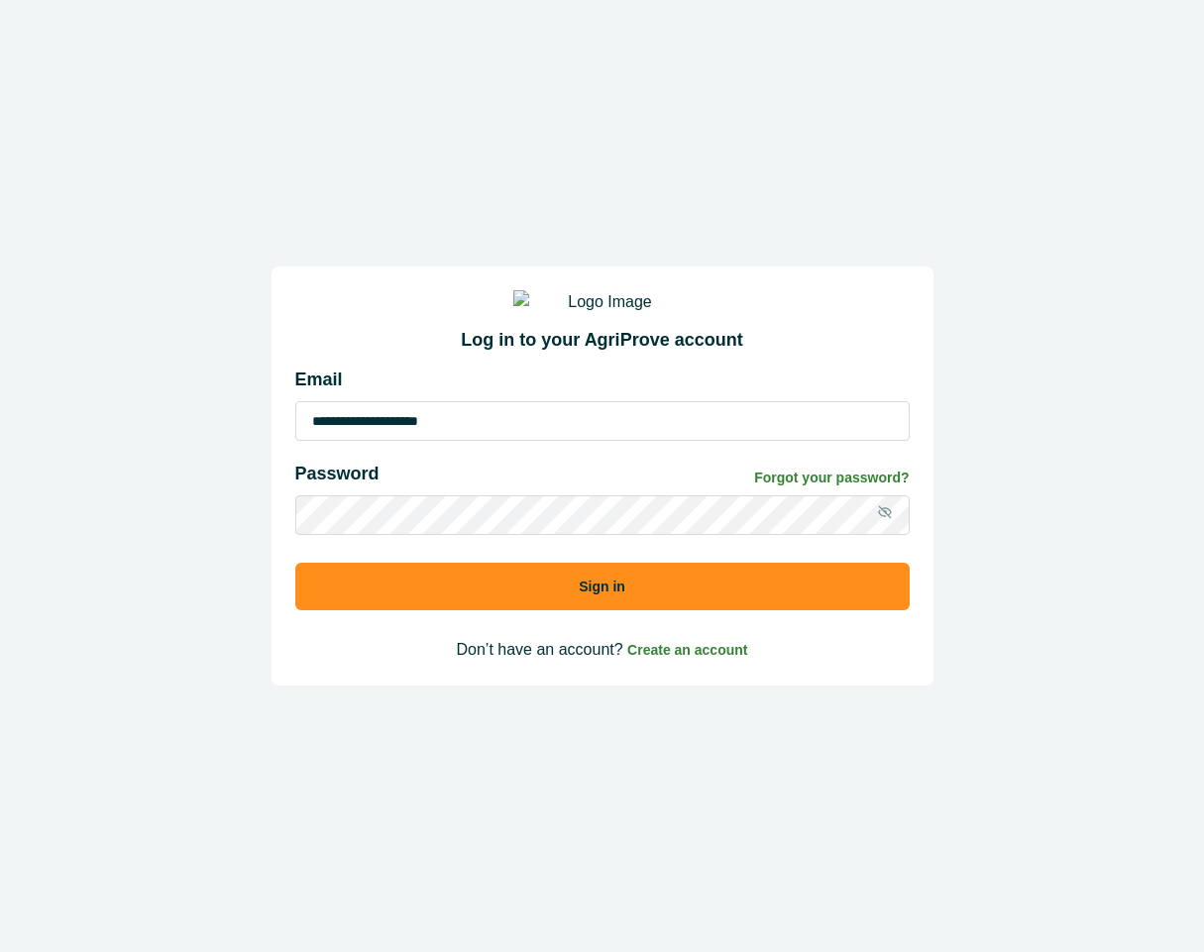 This screenshot has width=1204, height=952. What do you see at coordinates (686, 649) in the screenshot?
I see `a: Create an account` at bounding box center [686, 649].